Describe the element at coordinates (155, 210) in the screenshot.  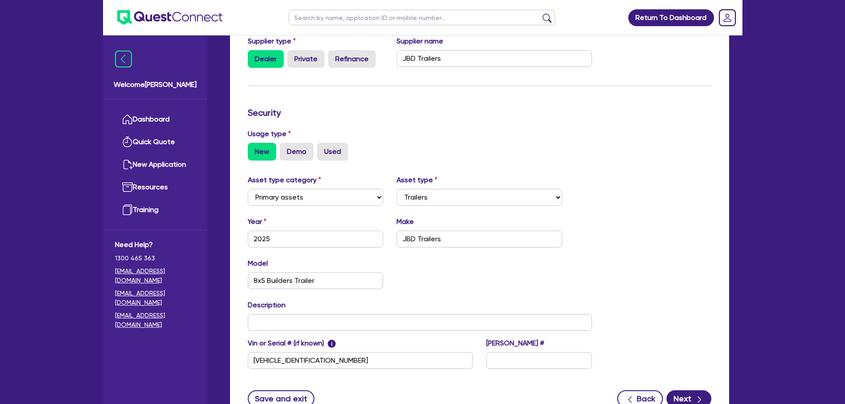
I see `a: Training` at that location.